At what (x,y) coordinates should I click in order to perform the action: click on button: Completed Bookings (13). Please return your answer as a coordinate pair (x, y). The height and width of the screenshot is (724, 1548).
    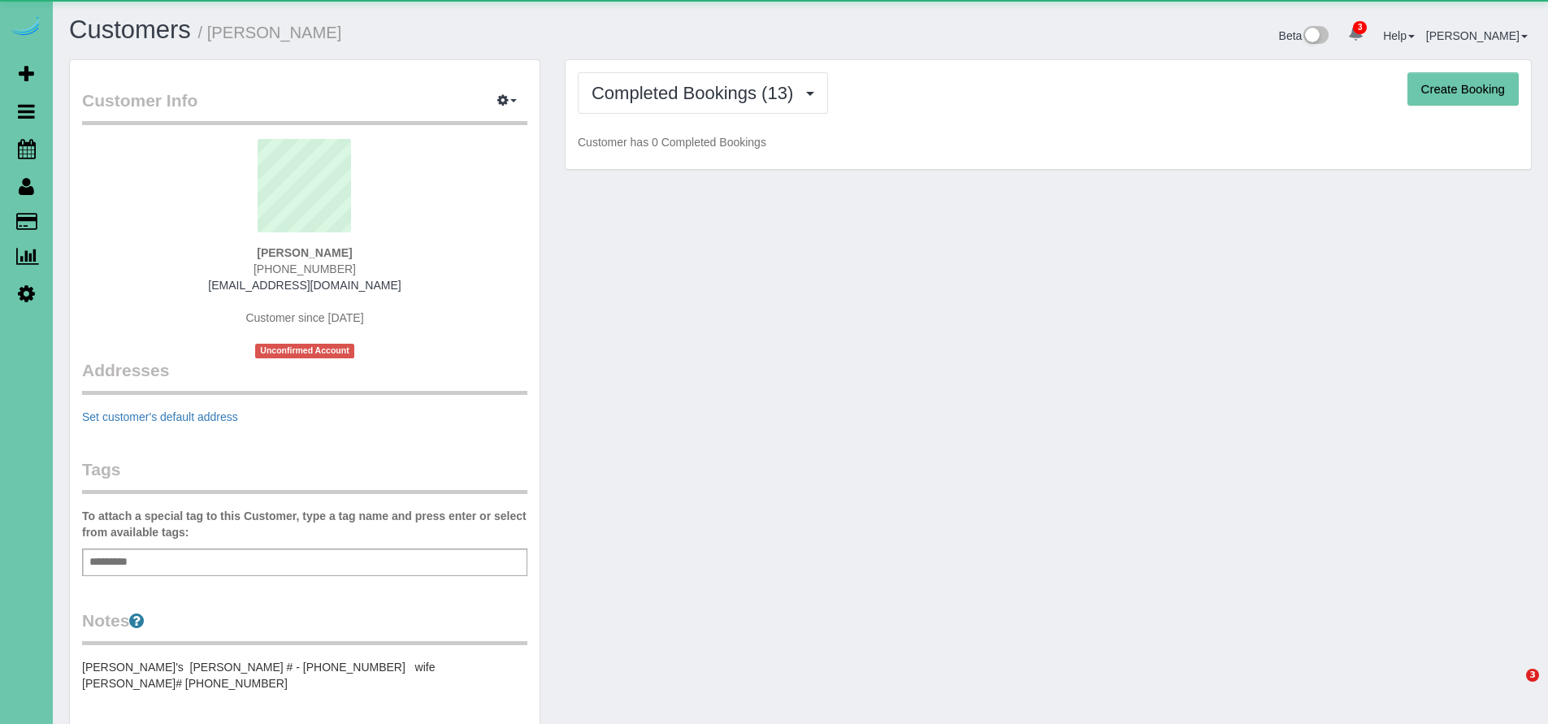
    Looking at the image, I should click on (703, 93).